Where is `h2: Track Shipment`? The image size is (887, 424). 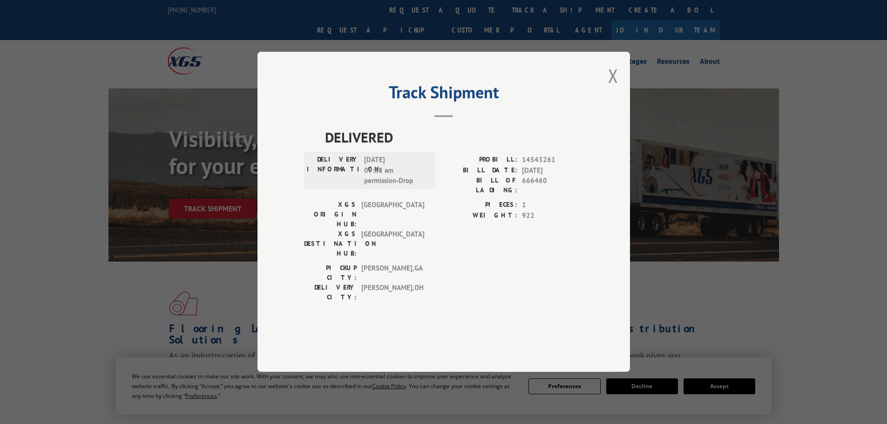 h2: Track Shipment is located at coordinates (444, 95).